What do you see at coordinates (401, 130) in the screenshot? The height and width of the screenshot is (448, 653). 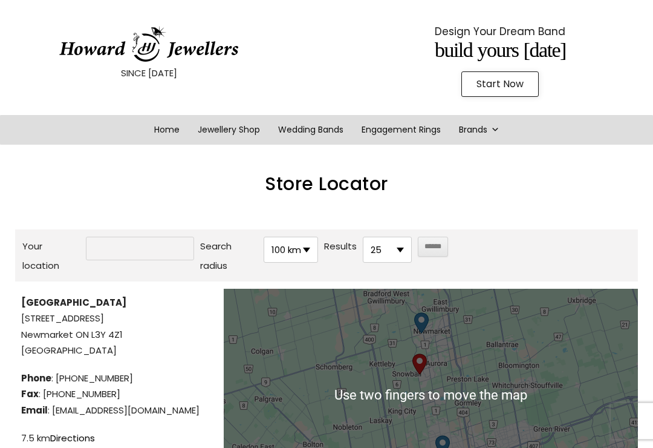 I see `a: Engagement Rings` at bounding box center [401, 130].